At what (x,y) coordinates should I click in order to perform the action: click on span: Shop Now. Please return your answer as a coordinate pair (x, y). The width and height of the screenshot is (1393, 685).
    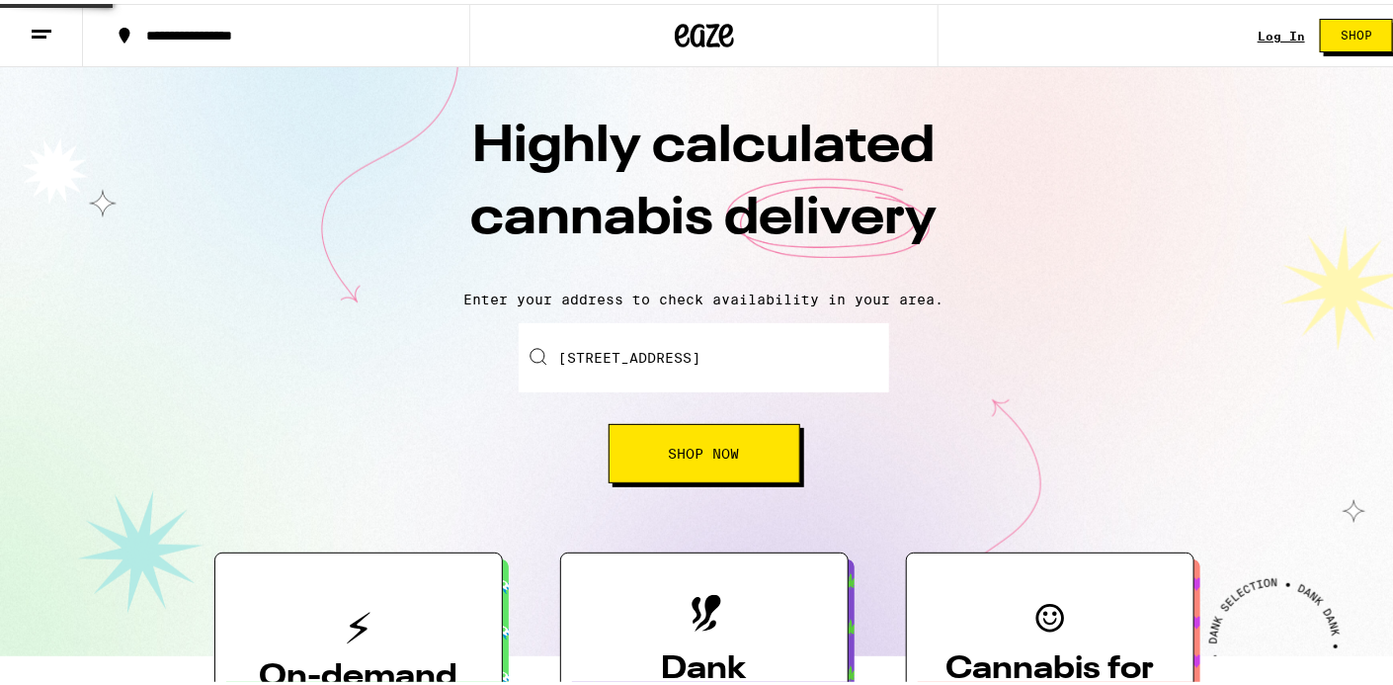
    Looking at the image, I should click on (704, 449).